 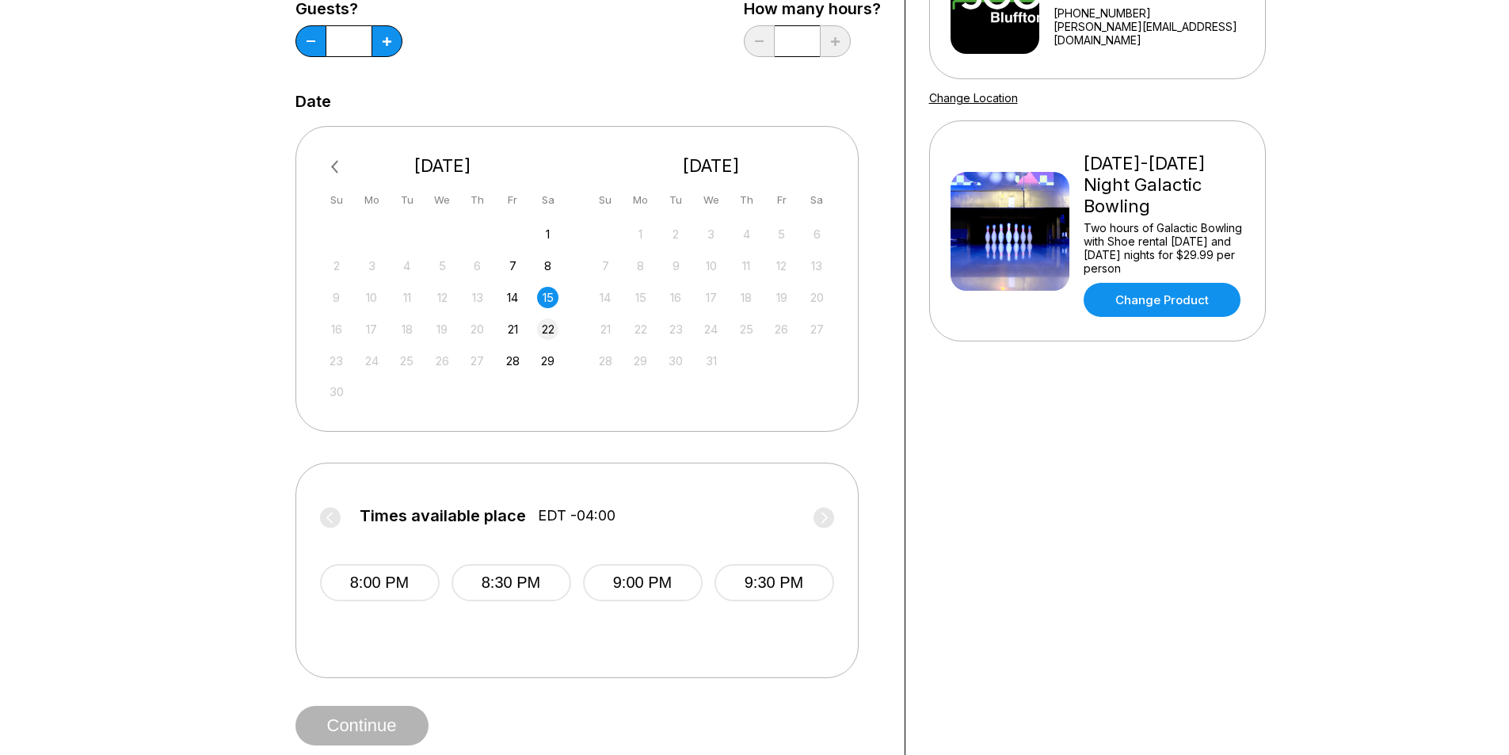 What do you see at coordinates (711, 296) in the screenshot?
I see `div: month 2025-12` at bounding box center [711, 296].